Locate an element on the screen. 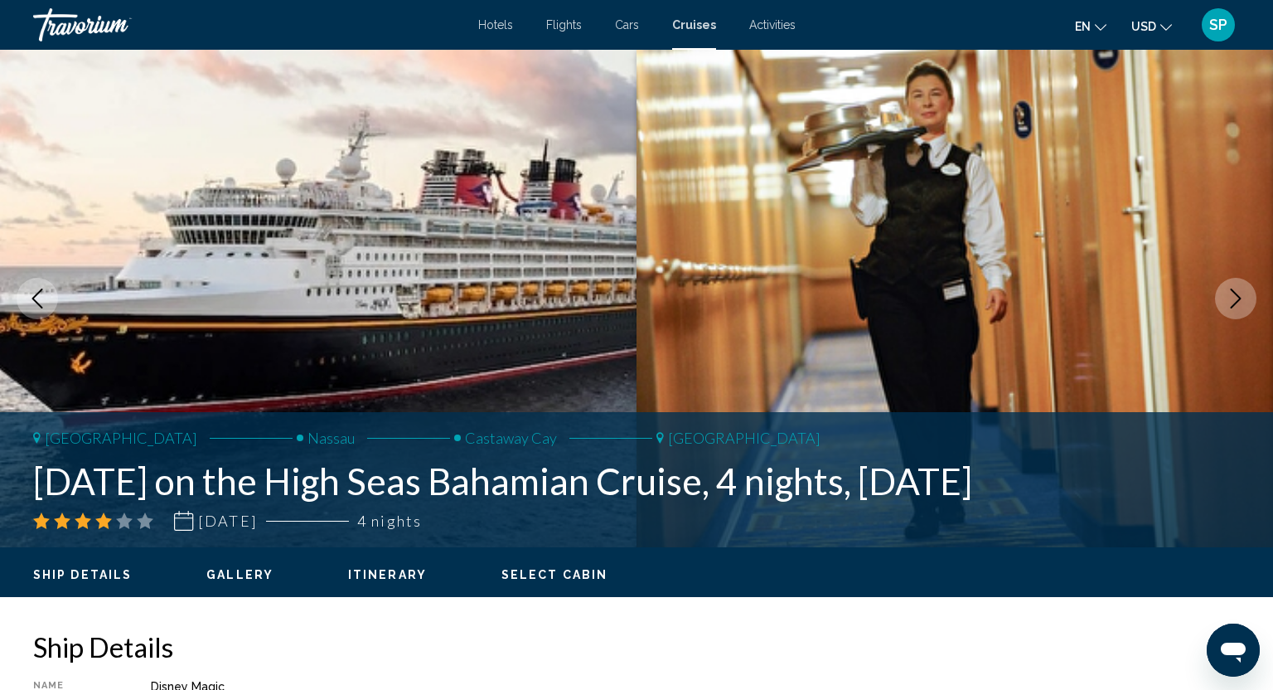 Image resolution: width=1273 pixels, height=690 pixels. button: Ship Details is located at coordinates (82, 574).